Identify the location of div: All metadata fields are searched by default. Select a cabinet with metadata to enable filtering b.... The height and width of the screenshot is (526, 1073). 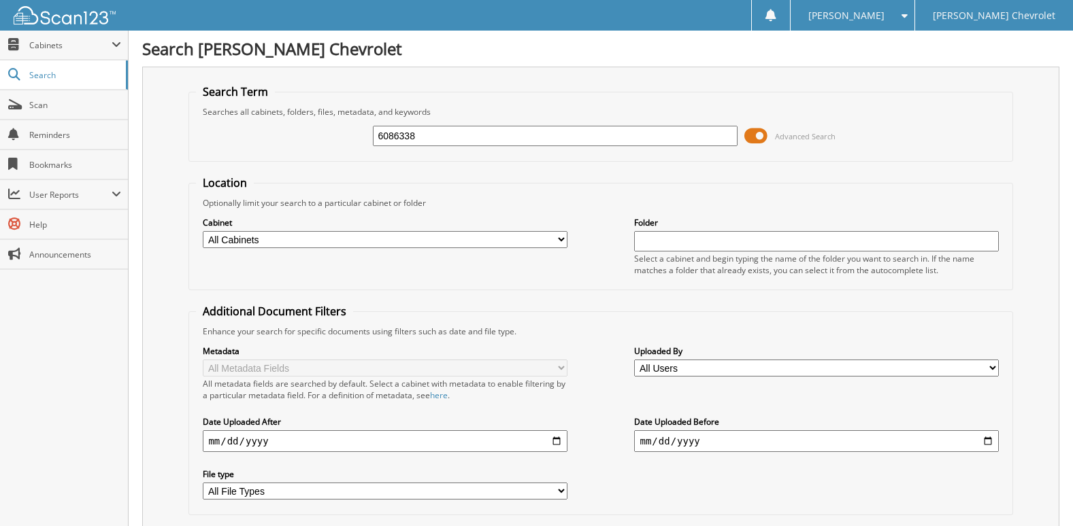
(384, 390).